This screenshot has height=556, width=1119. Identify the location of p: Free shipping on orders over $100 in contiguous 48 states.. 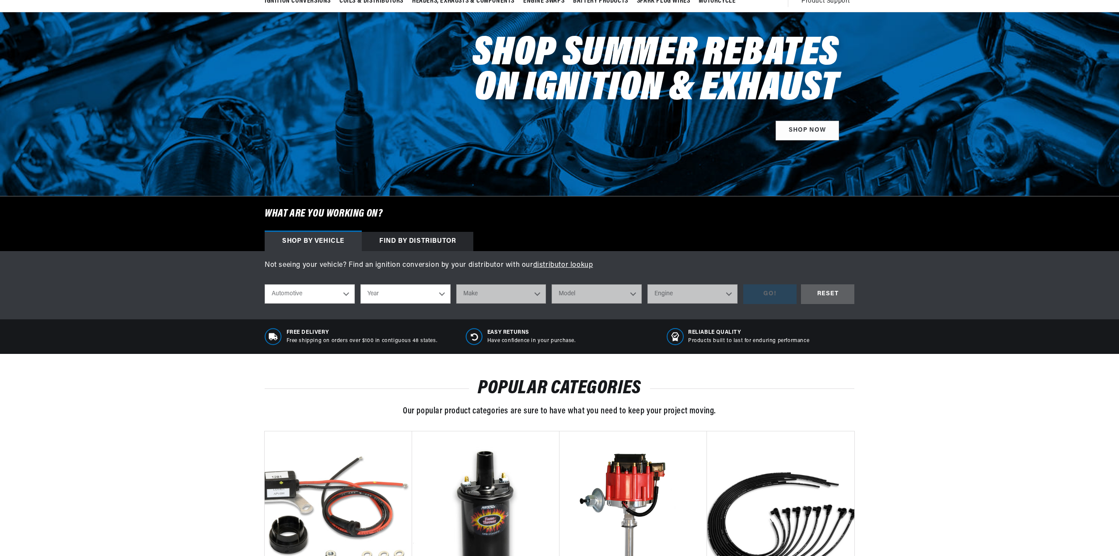
(362, 341).